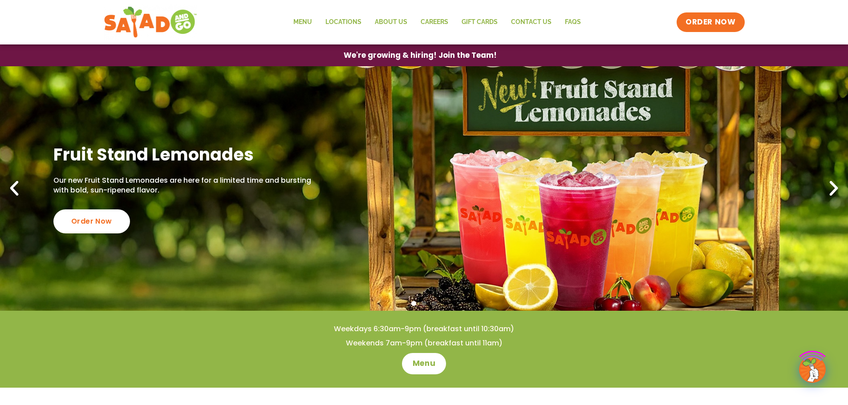 Image resolution: width=848 pixels, height=405 pixels. Describe the element at coordinates (710, 22) in the screenshot. I see `span: ORDER NOW` at that location.